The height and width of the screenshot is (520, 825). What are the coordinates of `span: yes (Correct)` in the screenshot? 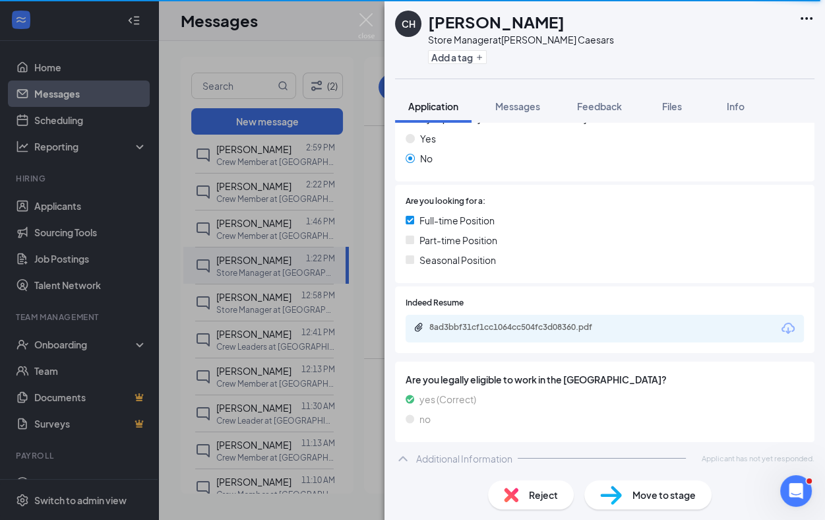 It's located at (448, 399).